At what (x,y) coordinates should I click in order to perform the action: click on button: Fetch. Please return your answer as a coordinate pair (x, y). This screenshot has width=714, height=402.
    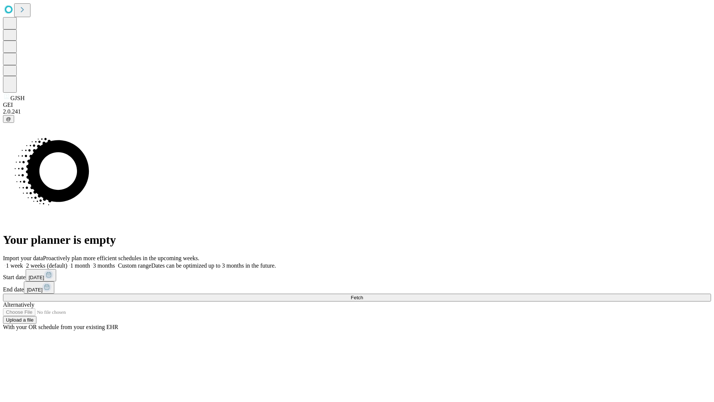
    Looking at the image, I should click on (357, 297).